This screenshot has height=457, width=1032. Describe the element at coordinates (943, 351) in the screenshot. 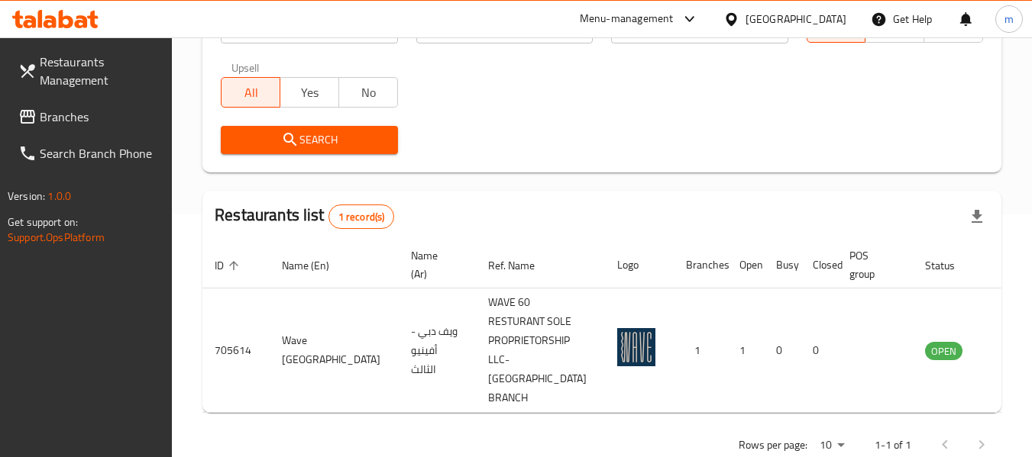

I see `span: OPEN` at that location.